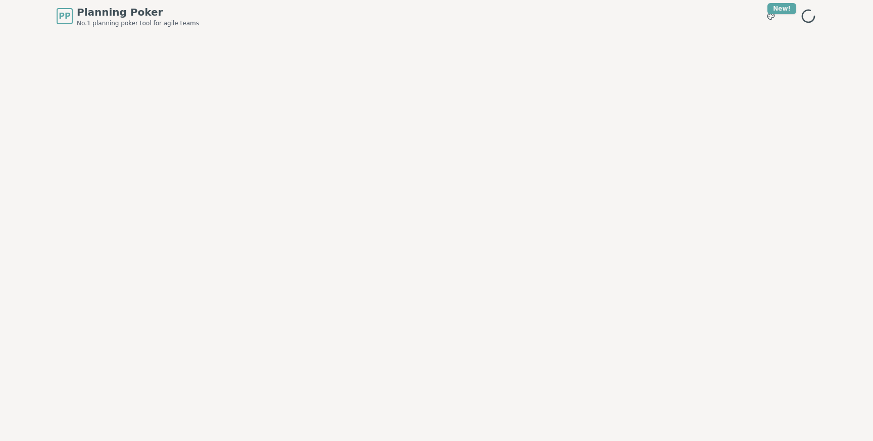 Image resolution: width=873 pixels, height=441 pixels. What do you see at coordinates (64, 16) in the screenshot?
I see `span: PP` at bounding box center [64, 16].